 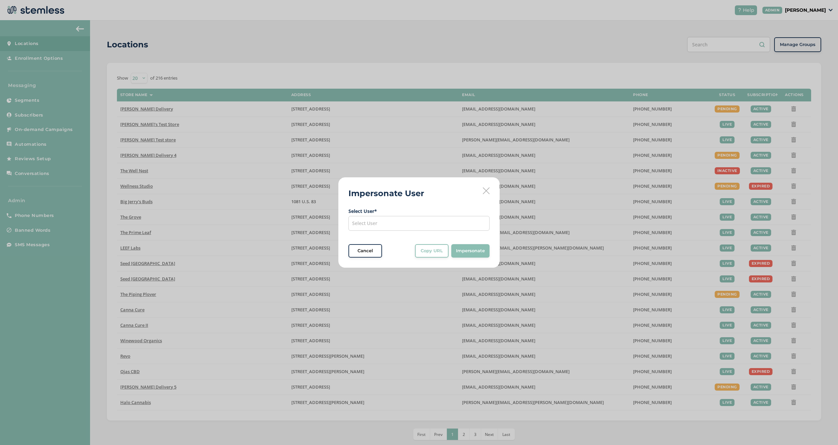 What do you see at coordinates (432, 251) in the screenshot?
I see `button: Copy URL` at bounding box center [432, 251].